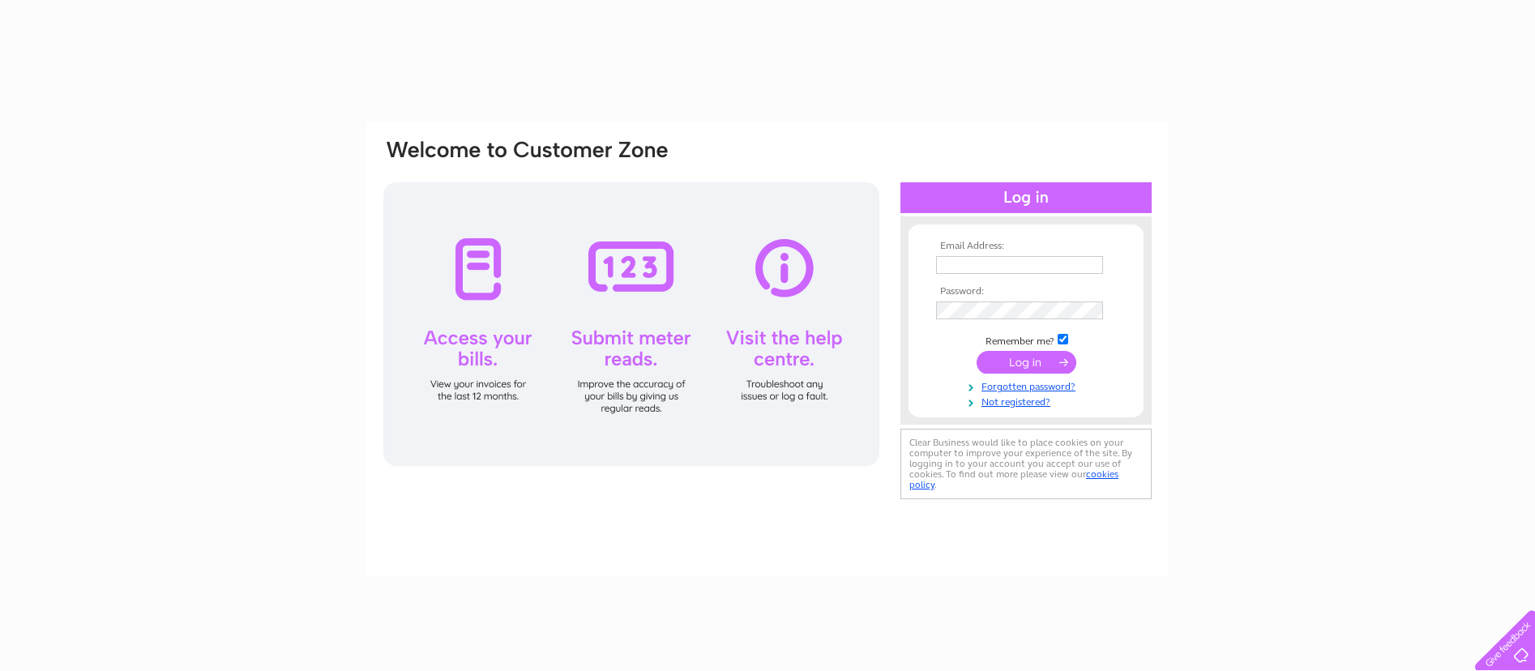 The height and width of the screenshot is (671, 1535). What do you see at coordinates (1026, 246) in the screenshot?
I see `th: Email Address:` at bounding box center [1026, 246].